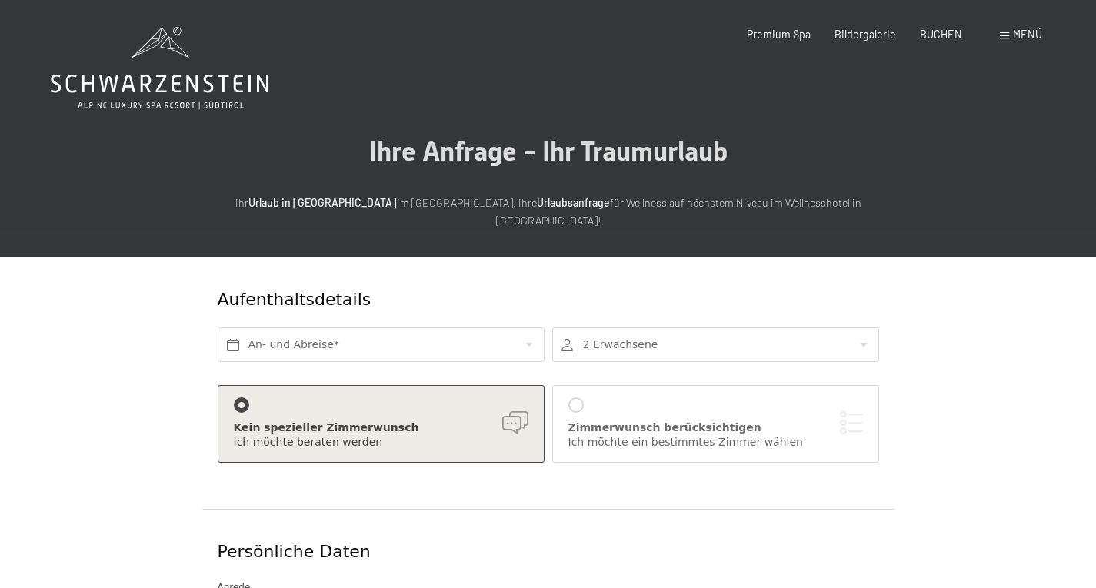 Image resolution: width=1096 pixels, height=588 pixels. Describe the element at coordinates (715, 428) in the screenshot. I see `div: Zimmerwunsch berücksichtigen` at that location.